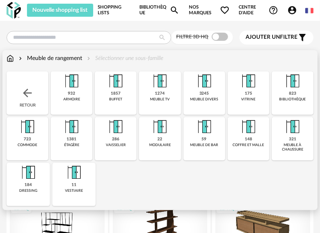 This screenshot has width=320, height=233. What do you see at coordinates (192, 37) in the screenshot?
I see `span: Filtre 3D HQ` at bounding box center [192, 37].